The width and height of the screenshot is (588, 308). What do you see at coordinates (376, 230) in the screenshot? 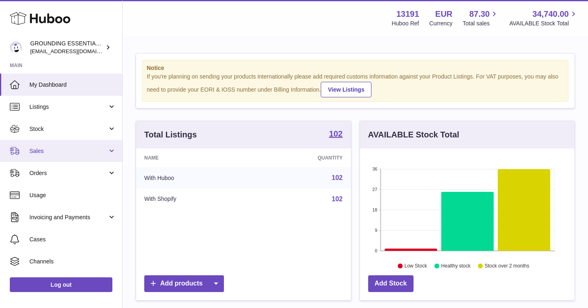
I see `text: 9` at bounding box center [376, 230].